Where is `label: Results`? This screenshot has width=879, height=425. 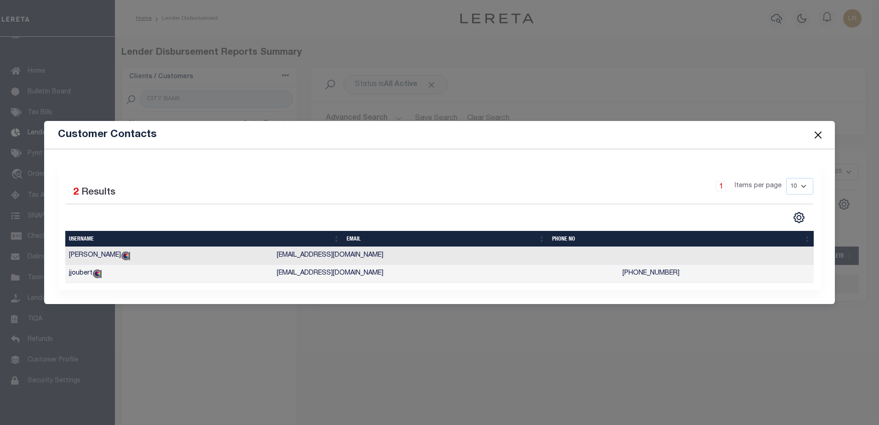
label: Results is located at coordinates (98, 193).